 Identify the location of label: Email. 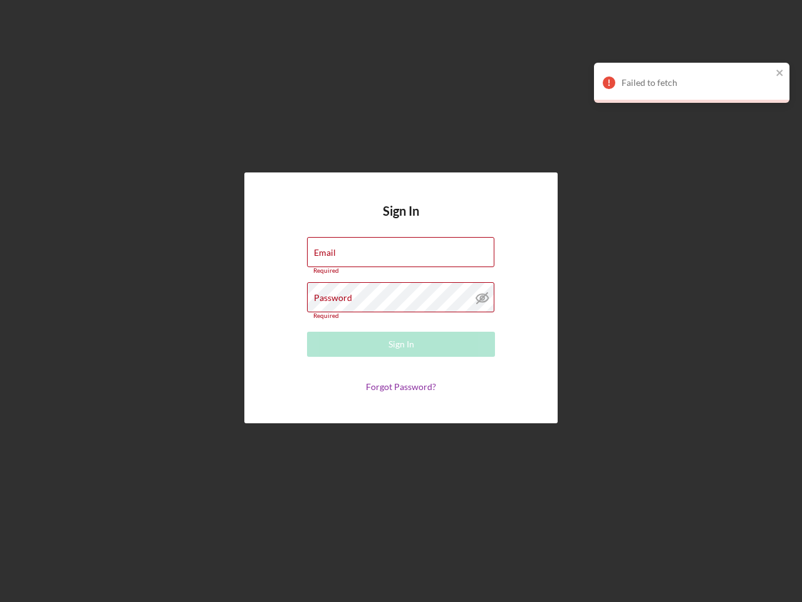
(325, 253).